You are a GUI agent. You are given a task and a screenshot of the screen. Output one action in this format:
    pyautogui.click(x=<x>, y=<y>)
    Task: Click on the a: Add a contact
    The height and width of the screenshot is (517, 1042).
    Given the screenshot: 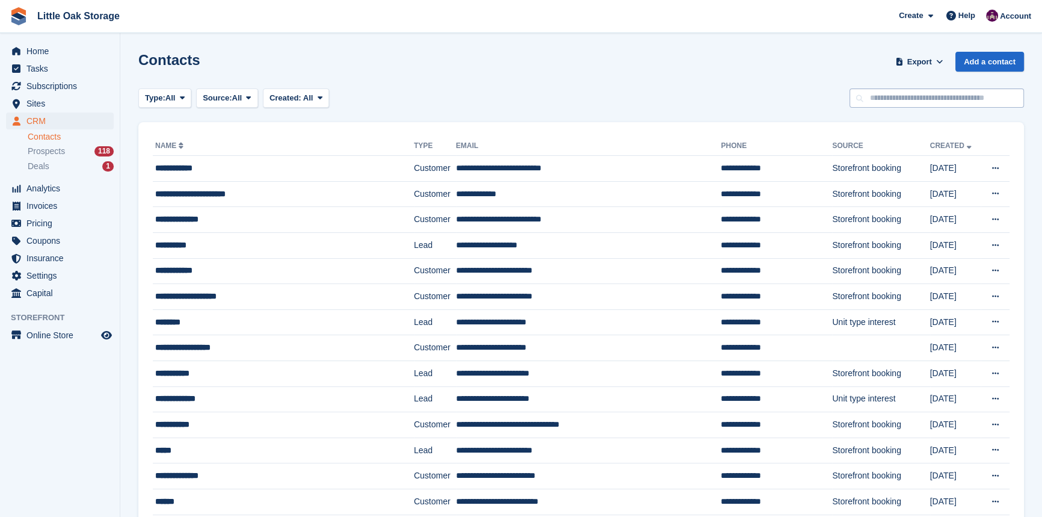 What is the action you would take?
    pyautogui.click(x=990, y=61)
    